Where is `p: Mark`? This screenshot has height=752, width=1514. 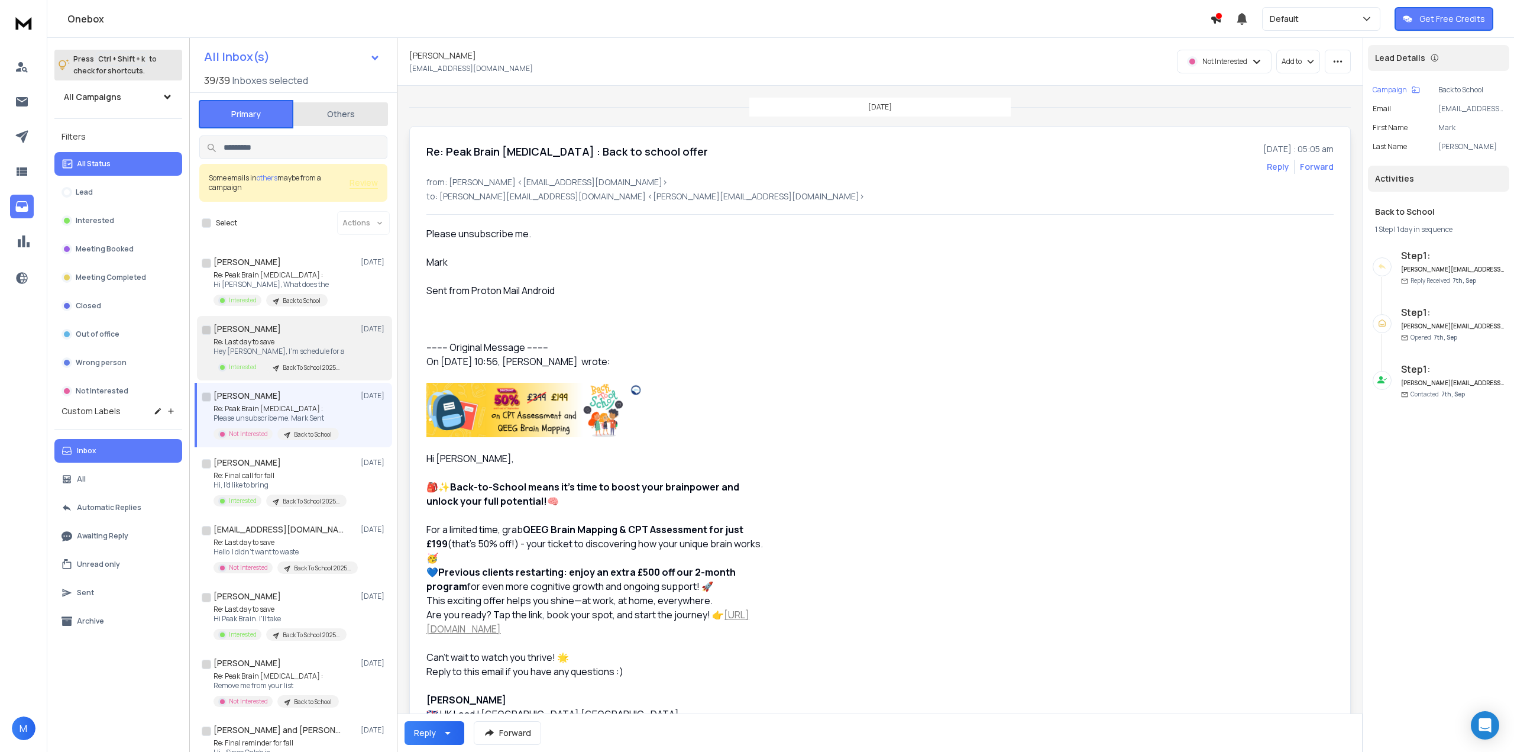
p: Mark is located at coordinates (599, 262).